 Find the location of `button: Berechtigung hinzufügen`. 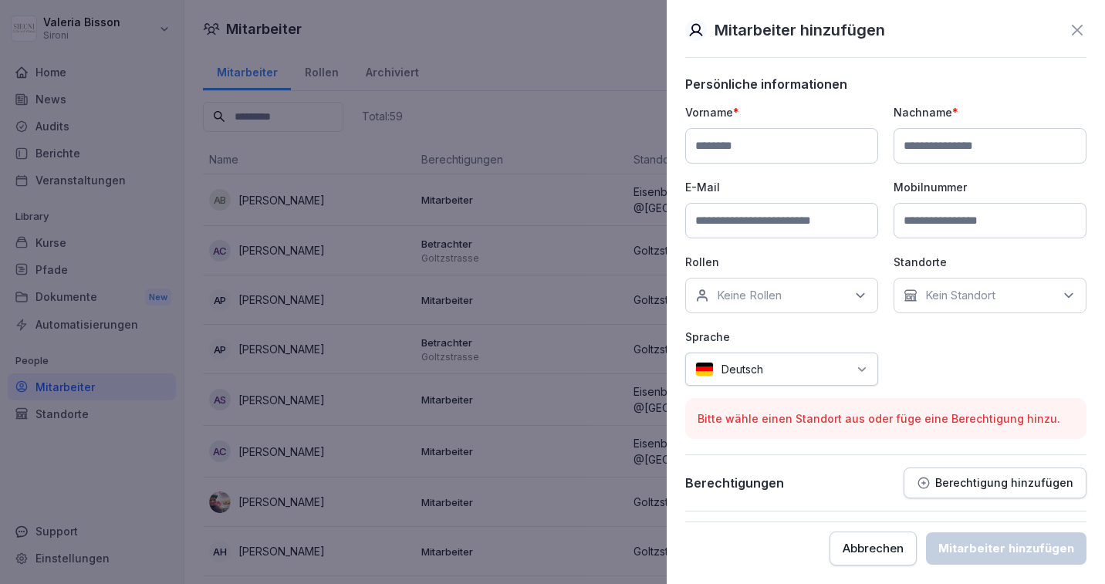

button: Berechtigung hinzufügen is located at coordinates (995, 483).